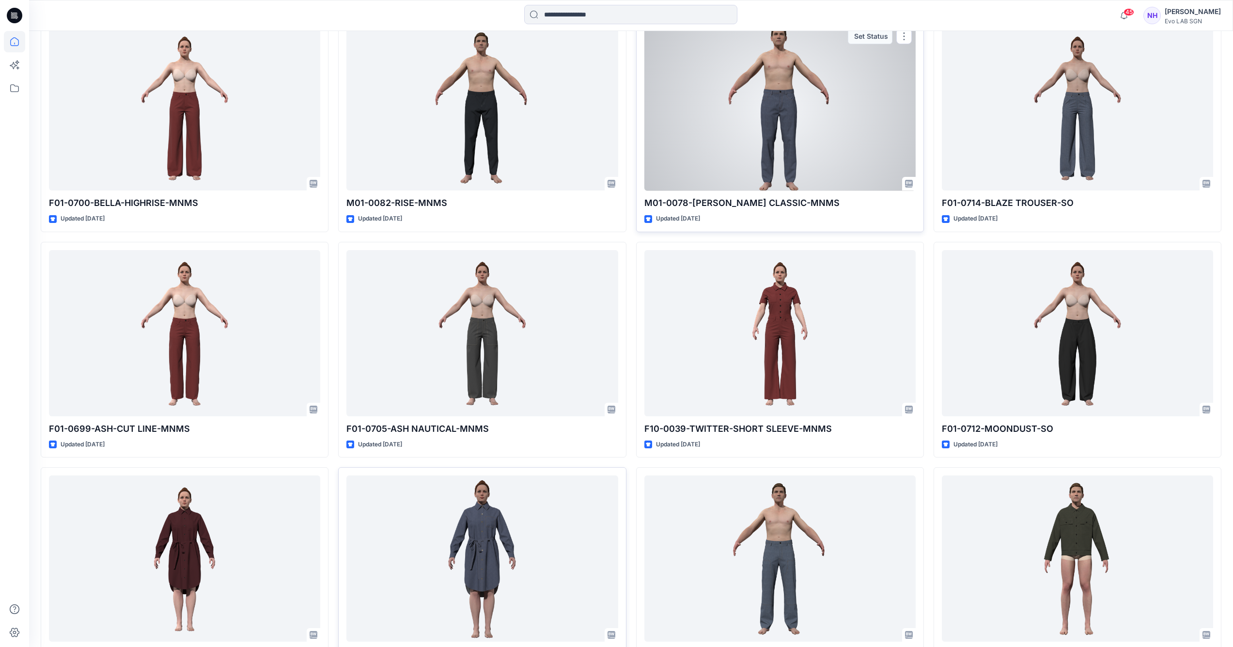 The image size is (1233, 647). I want to click on div: NH, so click(1152, 16).